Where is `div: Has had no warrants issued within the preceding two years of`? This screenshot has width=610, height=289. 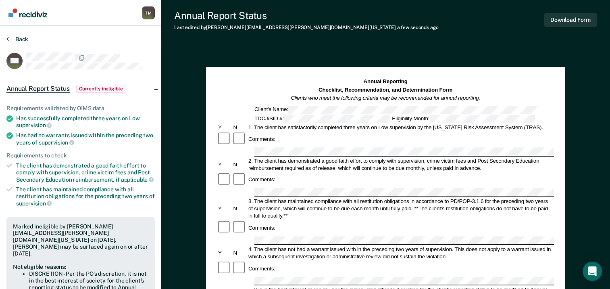 div: Has had no warrants issued within the preceding two years of is located at coordinates (85, 139).